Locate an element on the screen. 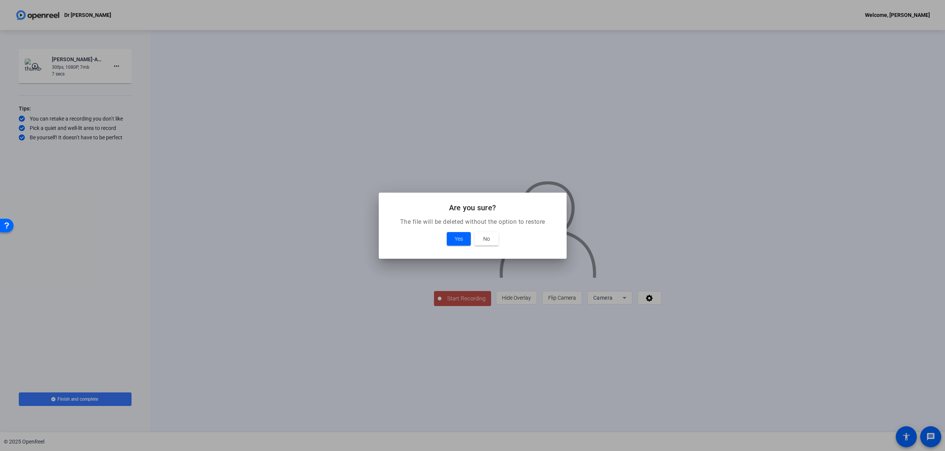 This screenshot has width=945, height=451. button: No is located at coordinates (486, 239).